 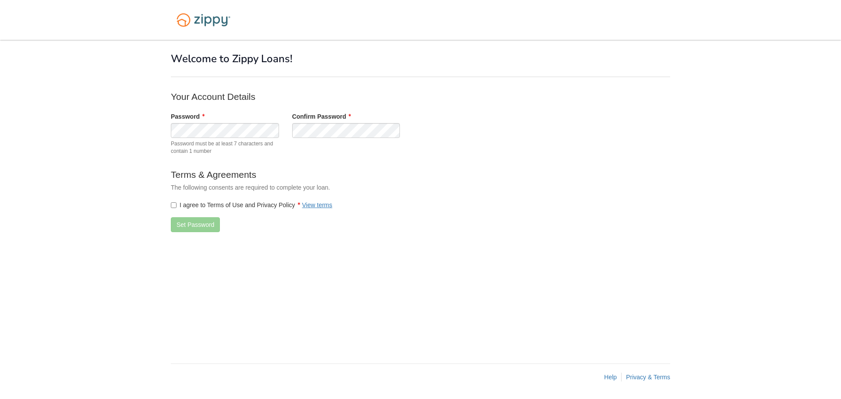 What do you see at coordinates (346, 96) in the screenshot?
I see `p: Your Account Details` at bounding box center [346, 96].